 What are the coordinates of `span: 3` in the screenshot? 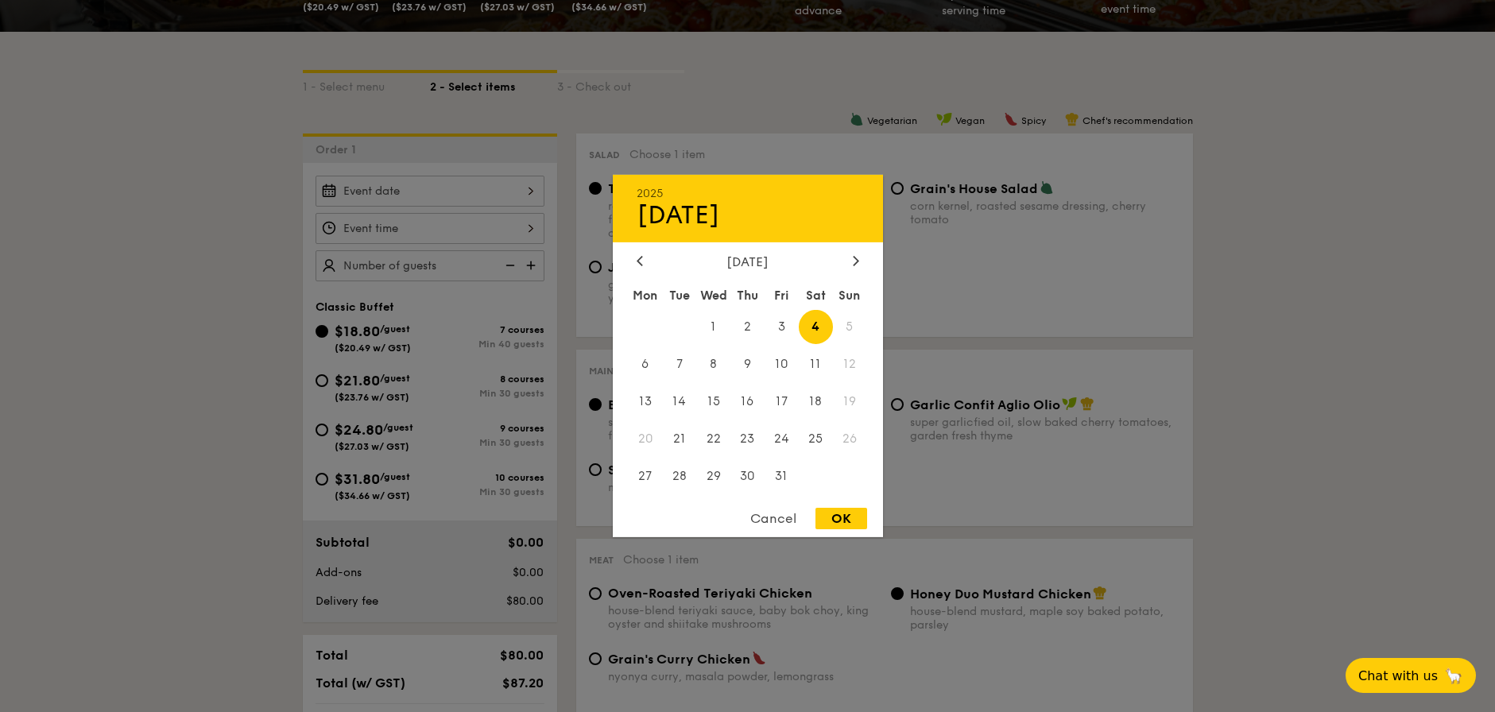 It's located at (781, 327).